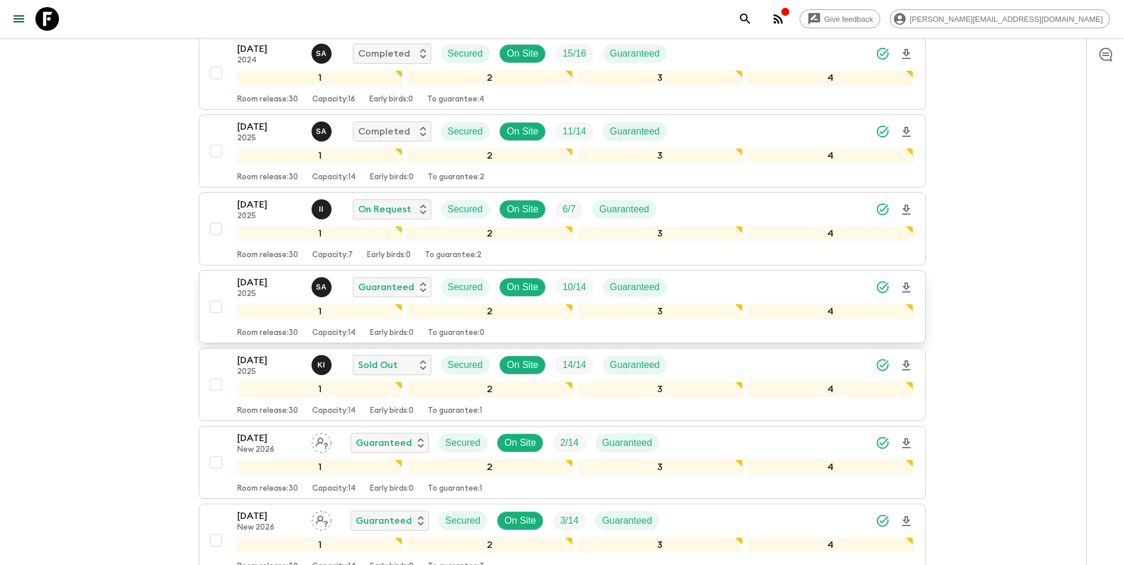 This screenshot has height=565, width=1124. Describe the element at coordinates (574, 132) in the screenshot. I see `p: 11 / 14` at that location.